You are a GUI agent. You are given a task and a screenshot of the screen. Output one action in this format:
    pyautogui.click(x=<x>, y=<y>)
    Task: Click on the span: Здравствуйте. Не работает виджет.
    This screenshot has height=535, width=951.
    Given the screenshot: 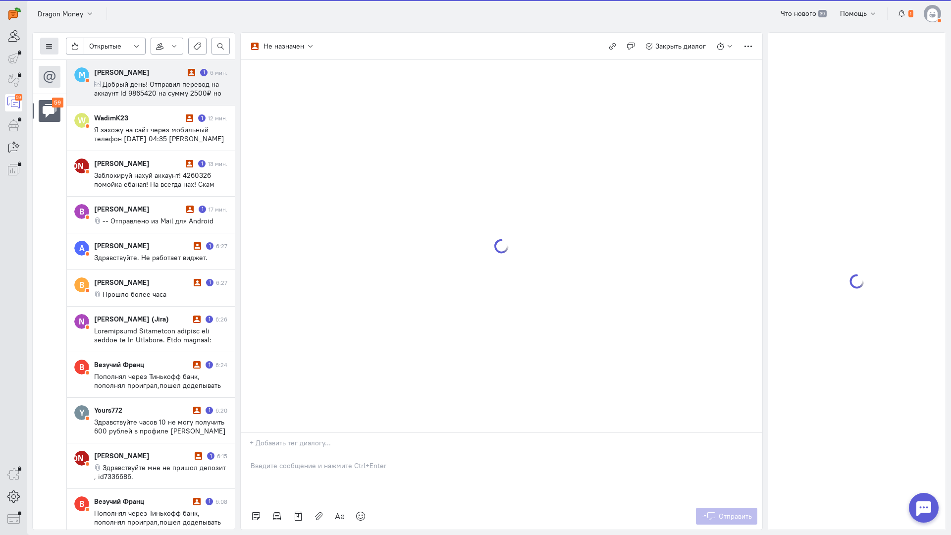 What is the action you would take?
    pyautogui.click(x=151, y=258)
    